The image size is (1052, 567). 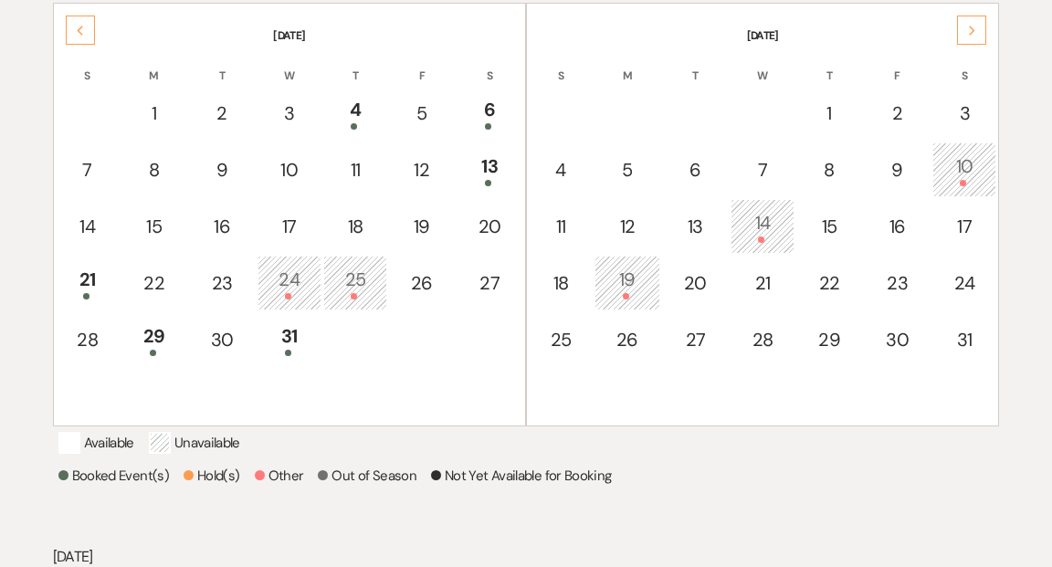 I want to click on p: Out of Season, so click(x=367, y=476).